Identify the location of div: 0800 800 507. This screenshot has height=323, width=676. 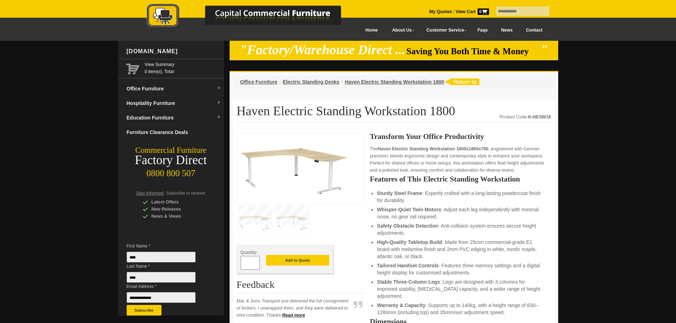
(171, 172).